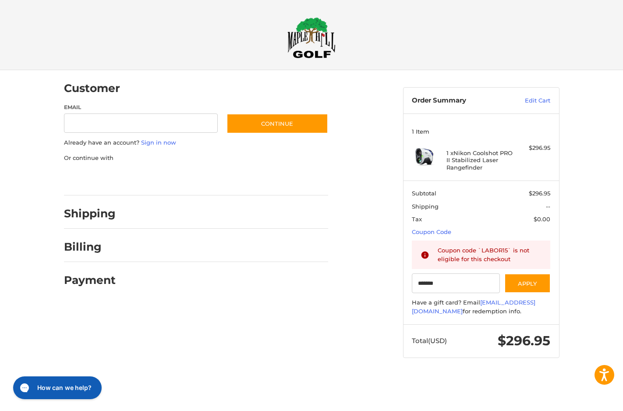 The width and height of the screenshot is (623, 411). I want to click on a: Coupon Code, so click(432, 232).